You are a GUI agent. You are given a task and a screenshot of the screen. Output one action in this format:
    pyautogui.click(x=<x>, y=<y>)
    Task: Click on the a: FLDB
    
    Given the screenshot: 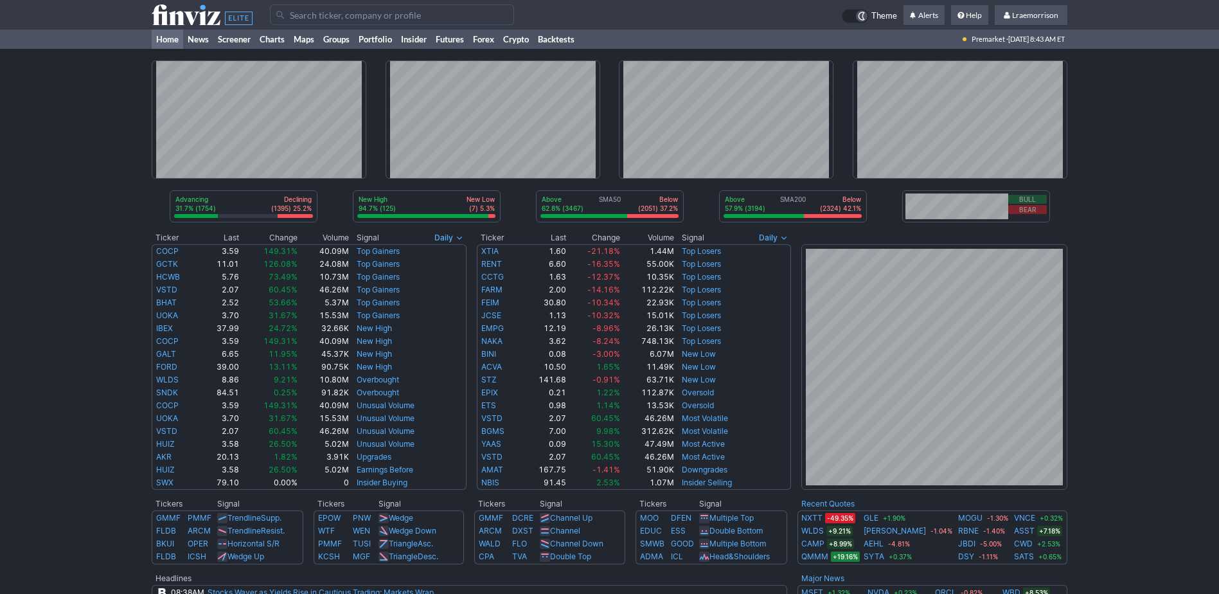 What is the action you would take?
    pyautogui.click(x=166, y=556)
    